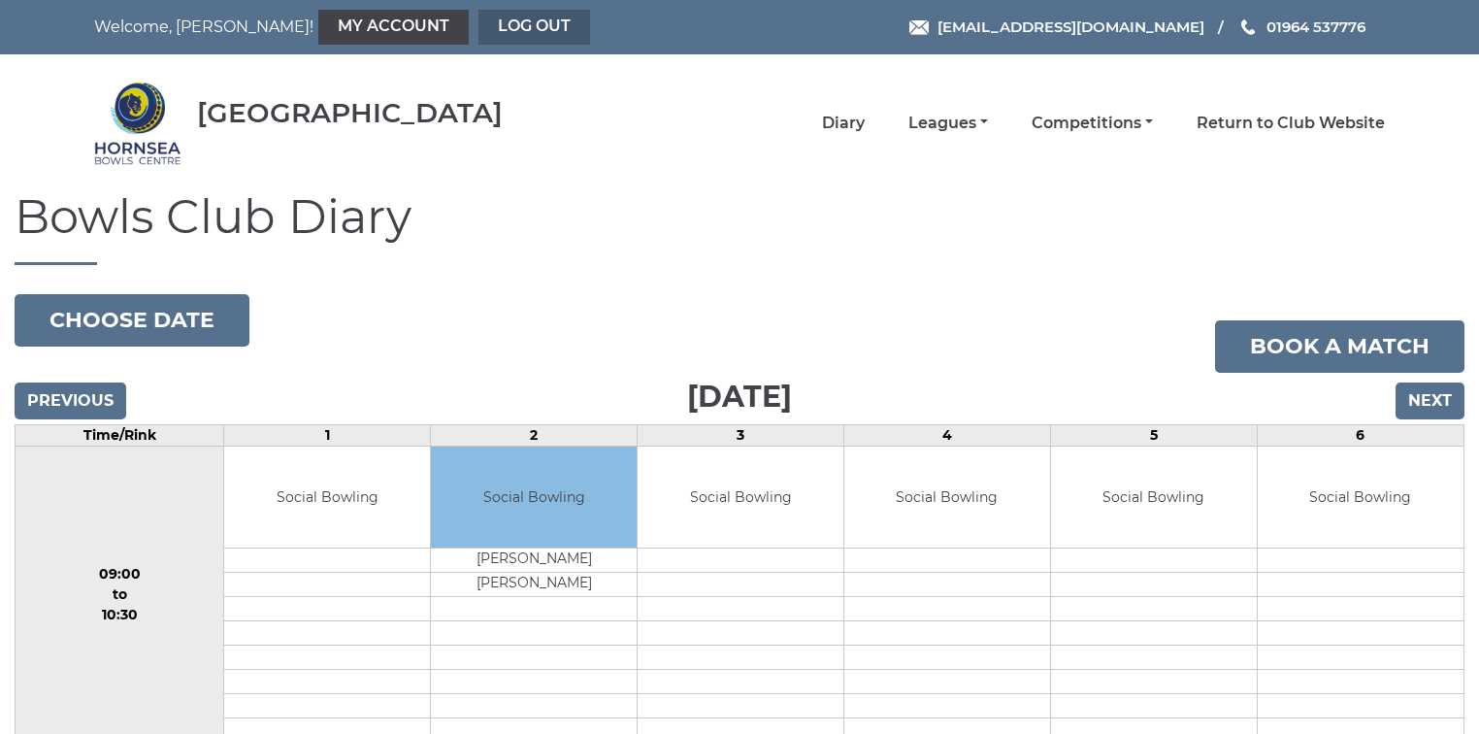 Image resolution: width=1479 pixels, height=734 pixels. Describe the element at coordinates (1430, 401) in the screenshot. I see `input: Next` at that location.